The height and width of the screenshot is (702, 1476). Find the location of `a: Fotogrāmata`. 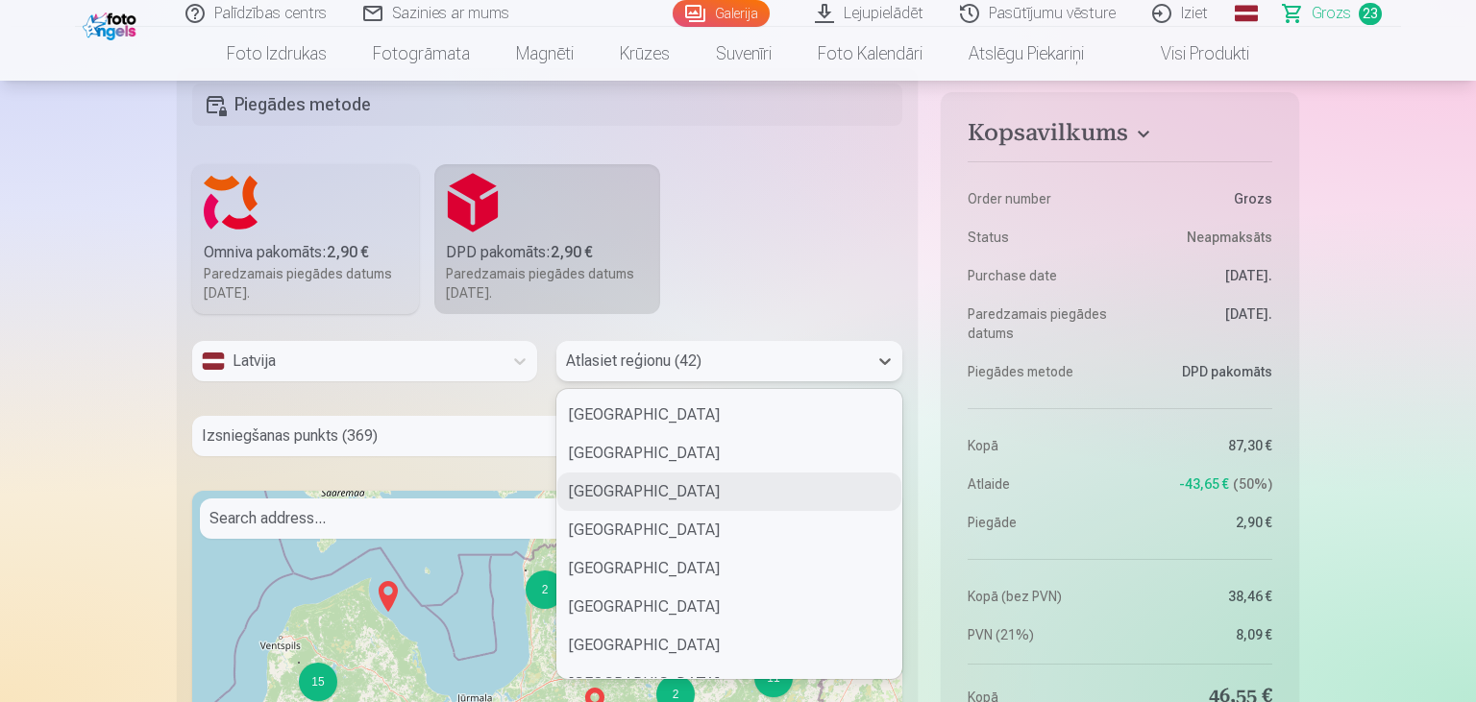

a: Fotogrāmata is located at coordinates (421, 54).